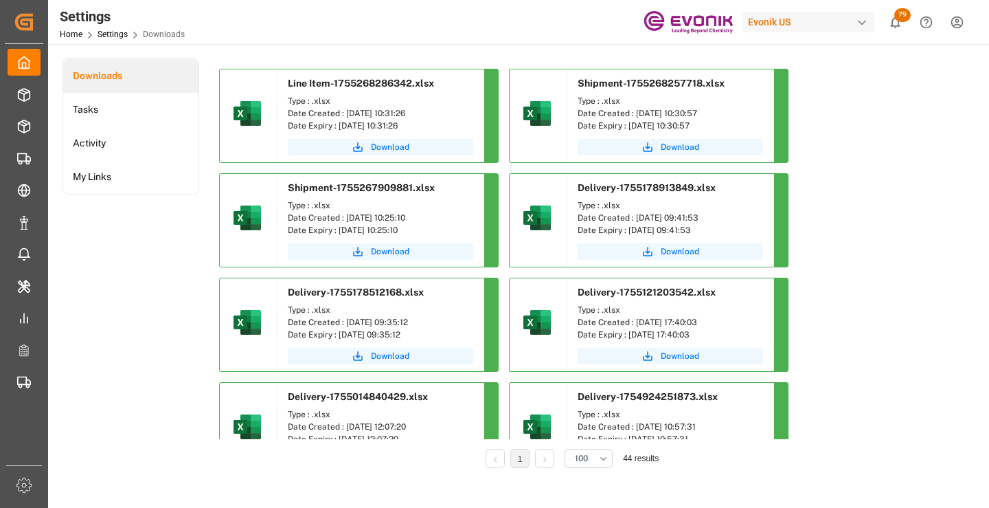 The height and width of the screenshot is (508, 989). I want to click on a: 1, so click(520, 459).